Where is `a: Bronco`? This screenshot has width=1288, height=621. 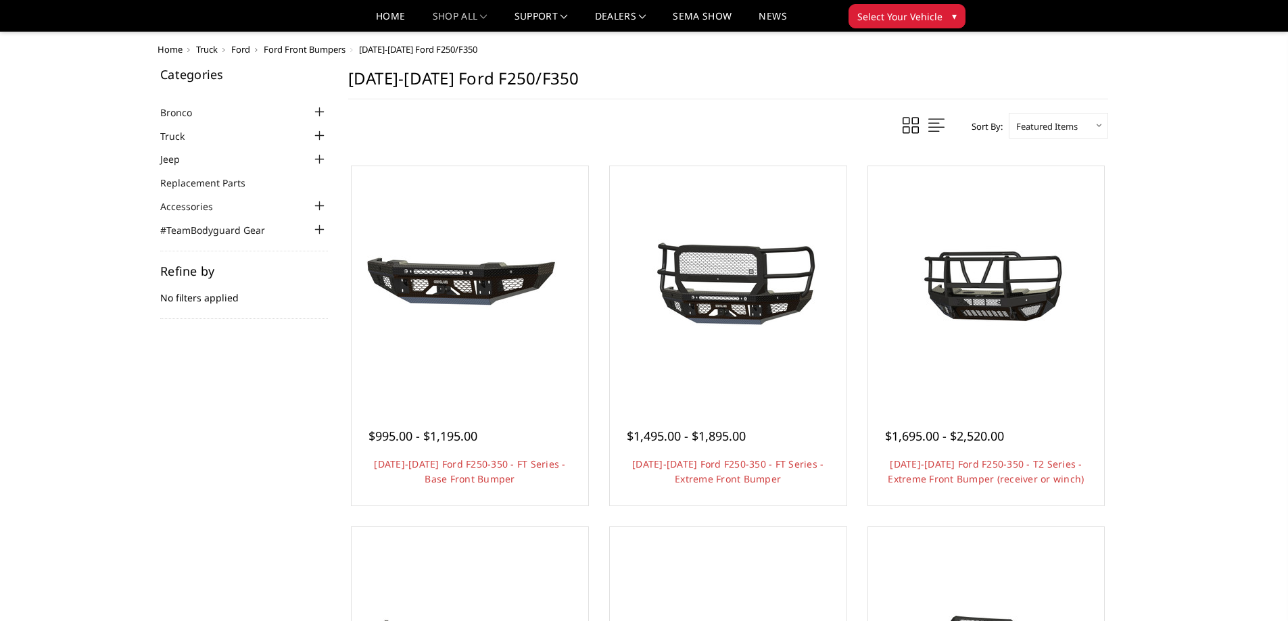 a: Bronco is located at coordinates (185, 112).